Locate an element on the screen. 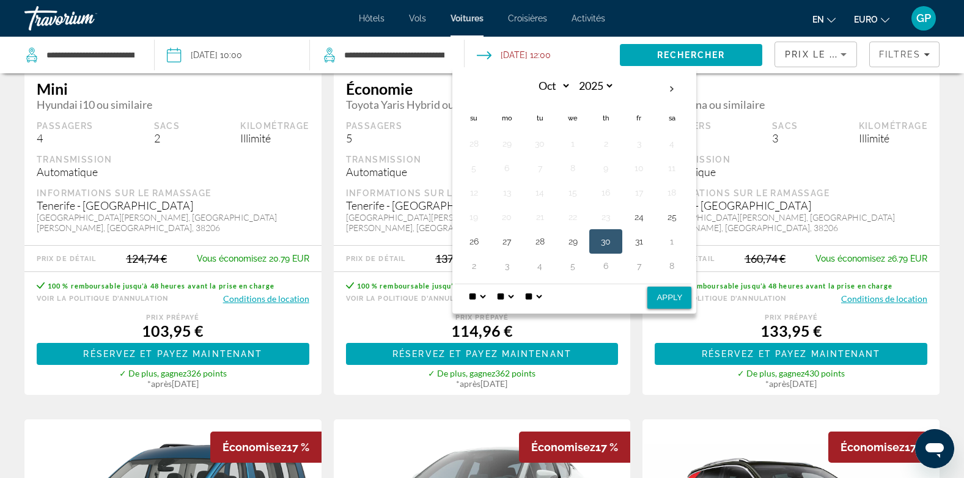 Image resolution: width=964 pixels, height=478 pixels. button: Day 9 is located at coordinates (606, 168).